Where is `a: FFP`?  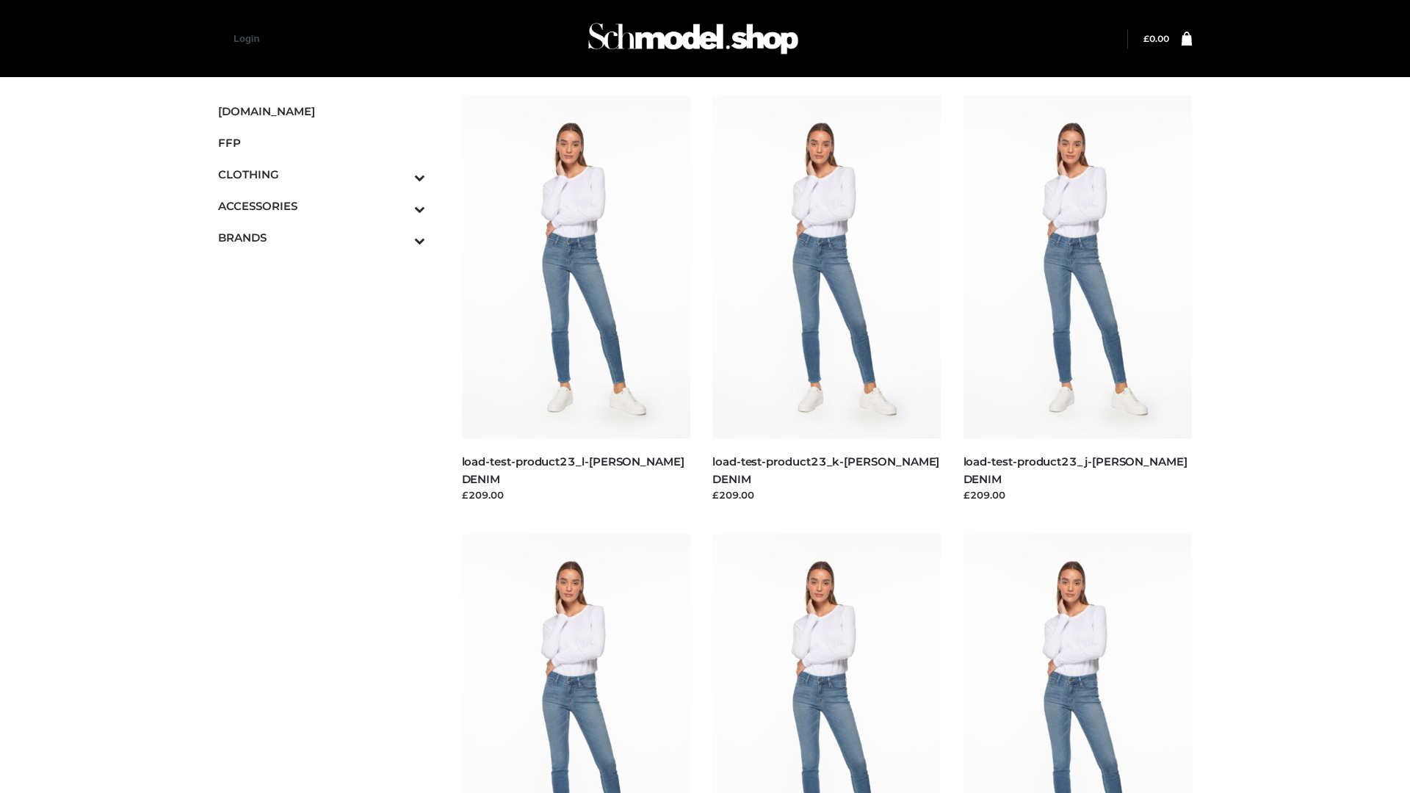 a: FFP is located at coordinates (322, 142).